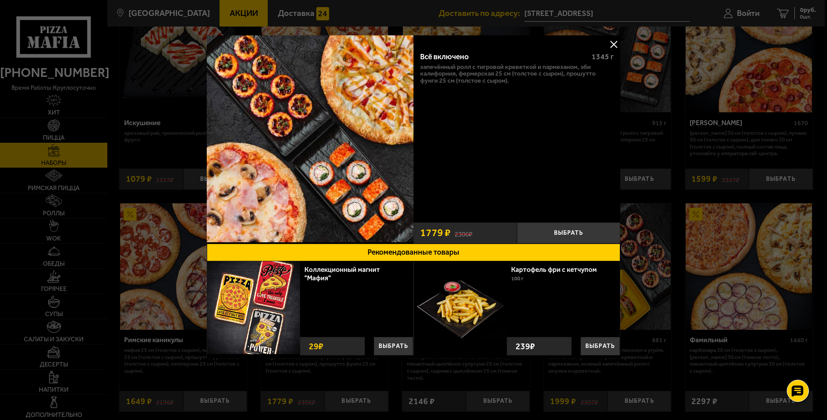  I want to click on a: Всё включено, so click(310, 139).